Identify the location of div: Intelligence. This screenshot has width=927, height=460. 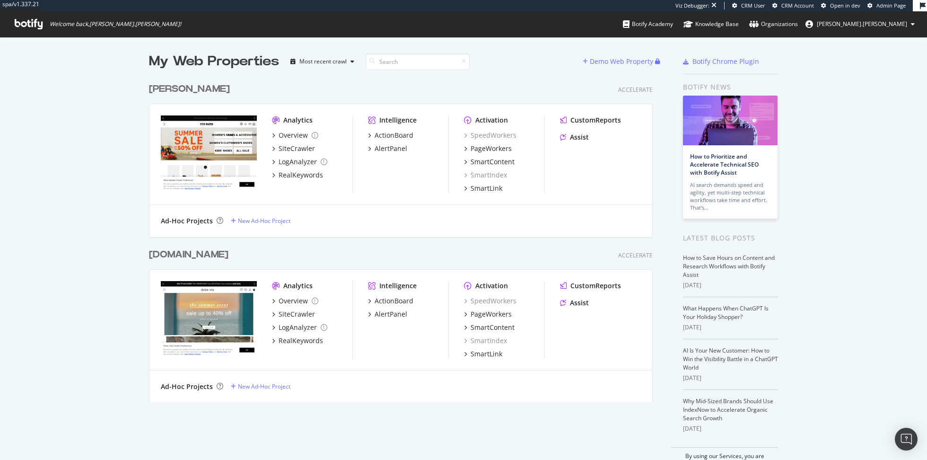
(398, 120).